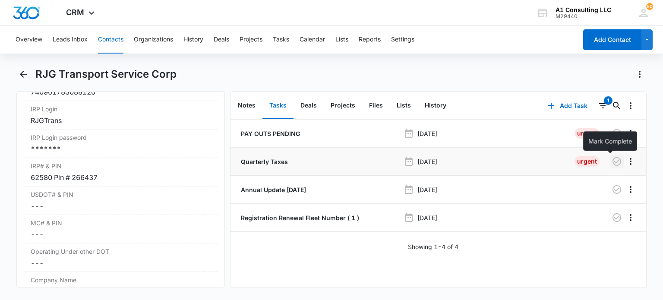 Image resolution: width=663 pixels, height=300 pixels. Describe the element at coordinates (376, 106) in the screenshot. I see `button: Files` at that location.